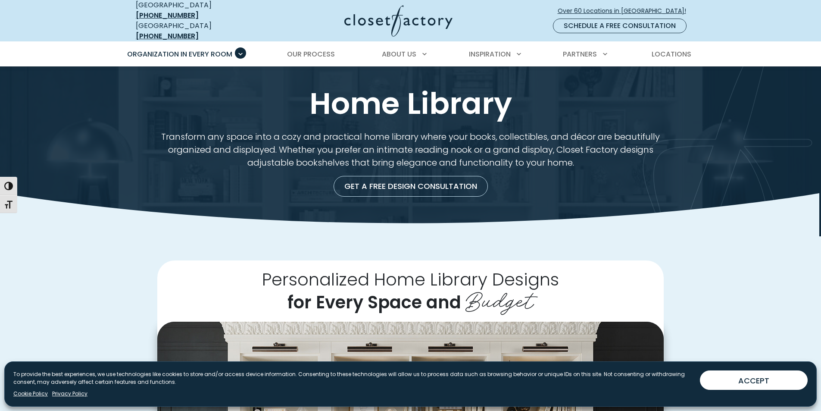 Image resolution: width=821 pixels, height=411 pixels. I want to click on a: Cookie Policy, so click(31, 393).